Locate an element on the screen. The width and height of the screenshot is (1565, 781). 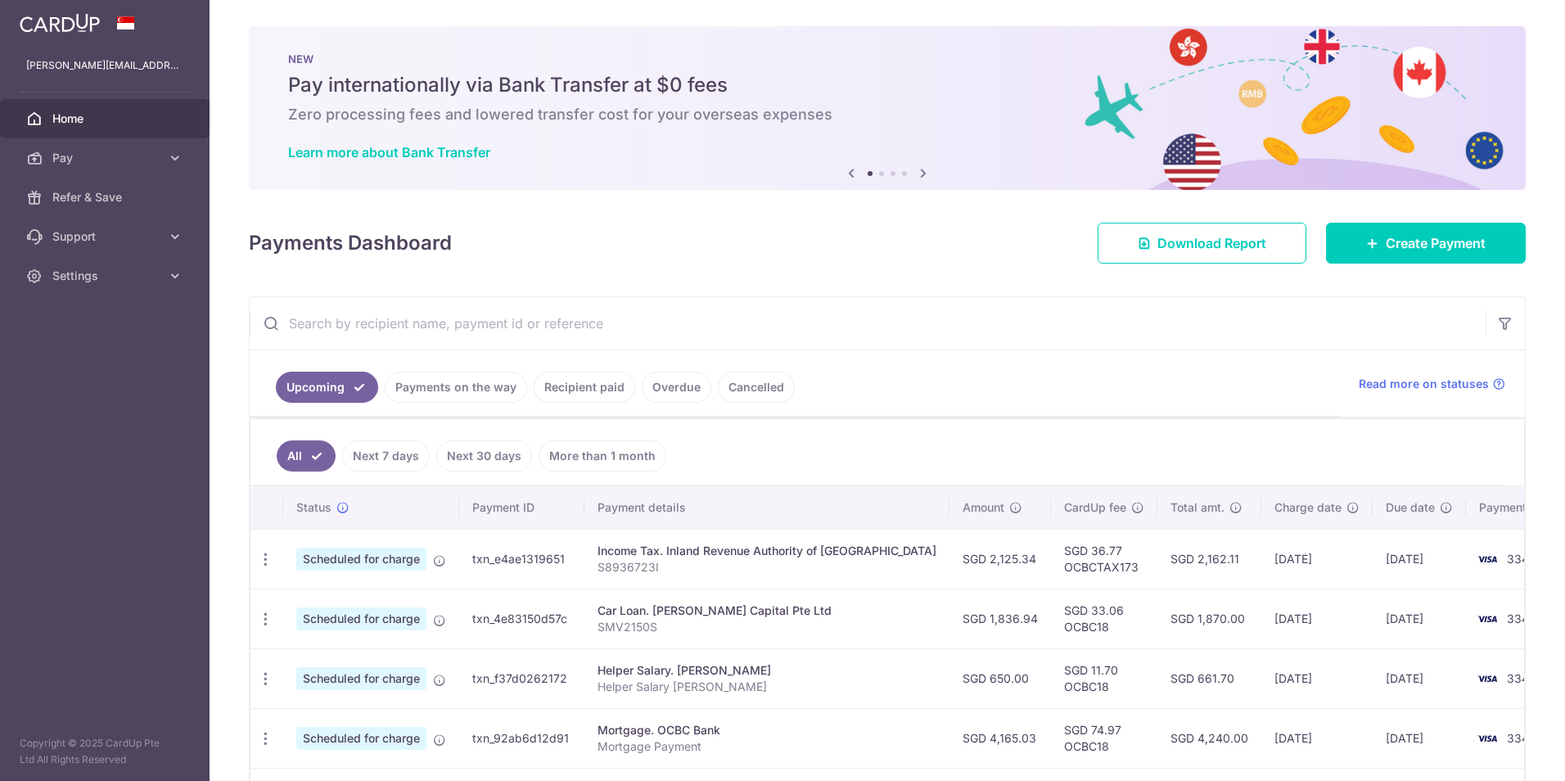
td: SGD 74.97 OCBC18 is located at coordinates (1104, 738).